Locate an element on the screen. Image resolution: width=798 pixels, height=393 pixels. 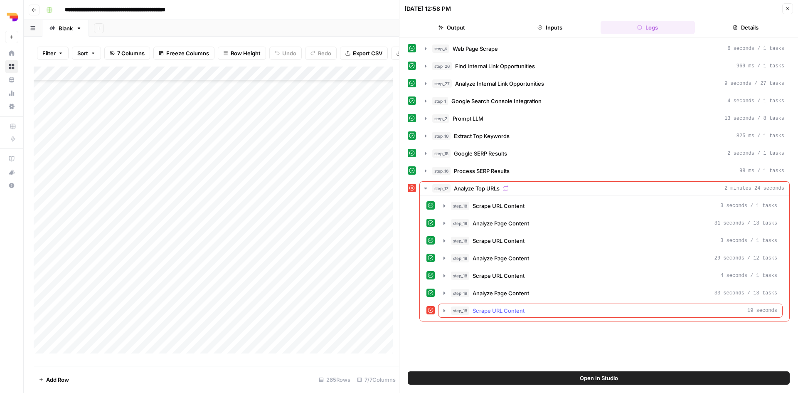
button: 13 seconds / 8 tasks is located at coordinates (605, 118).